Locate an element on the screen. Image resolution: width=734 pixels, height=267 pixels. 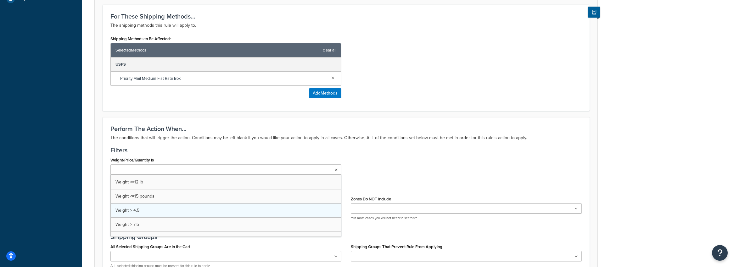
a: Weight > 7lb is located at coordinates (226, 225).